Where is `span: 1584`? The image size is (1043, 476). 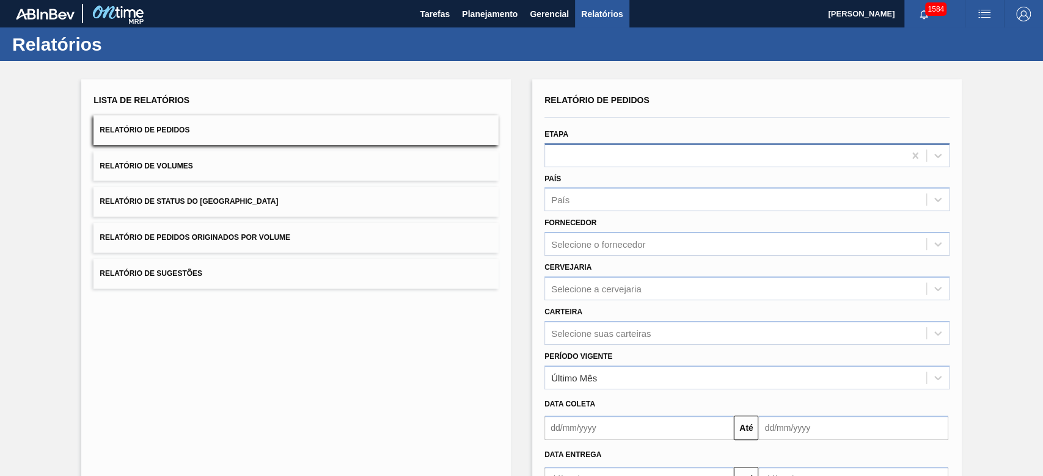 span: 1584 is located at coordinates (935, 9).